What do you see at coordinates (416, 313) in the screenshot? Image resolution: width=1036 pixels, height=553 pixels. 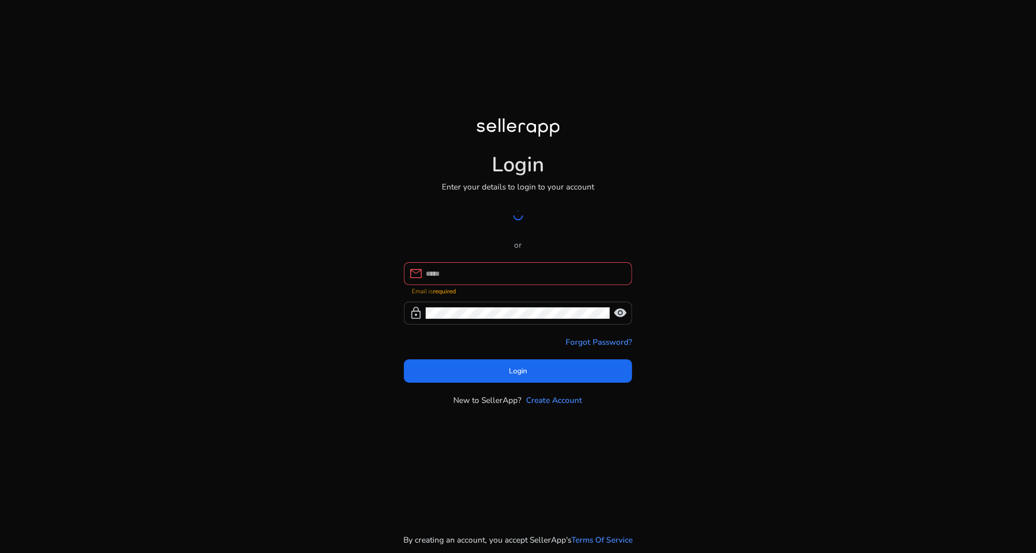 I see `span: lock` at bounding box center [416, 313].